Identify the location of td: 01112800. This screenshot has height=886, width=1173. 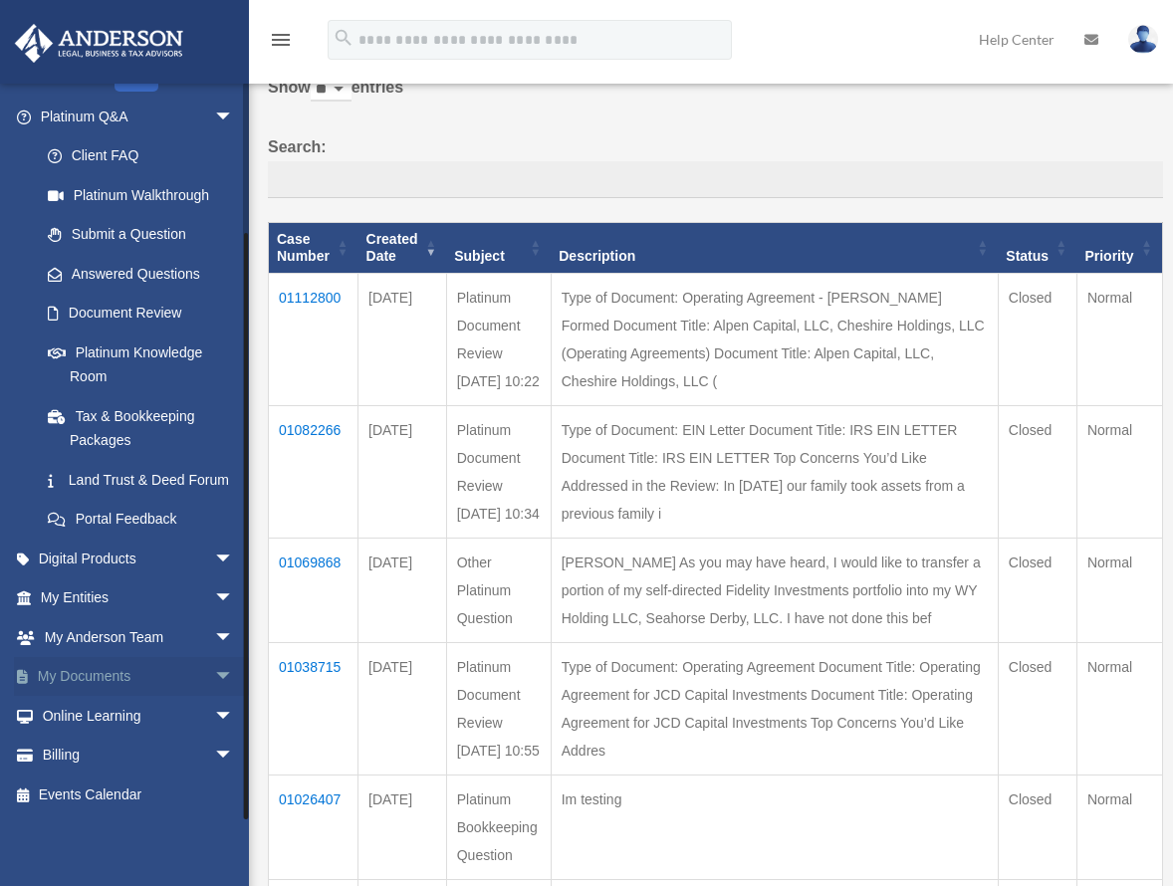
(314, 339).